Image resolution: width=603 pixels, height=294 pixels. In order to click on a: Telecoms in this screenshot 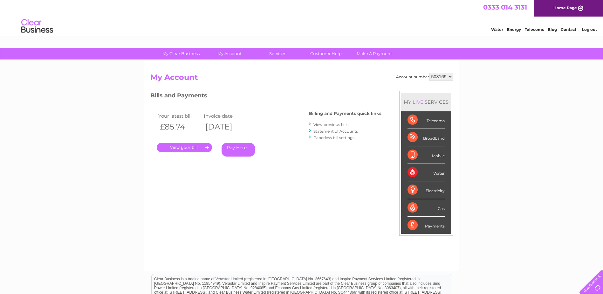, I will do `click(534, 29)`.